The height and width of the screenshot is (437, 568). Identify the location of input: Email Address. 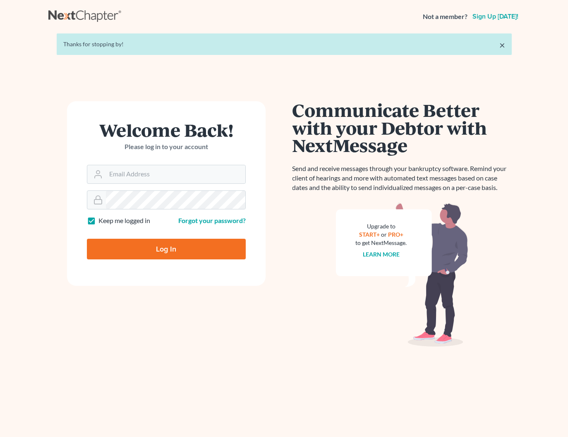
(175, 174).